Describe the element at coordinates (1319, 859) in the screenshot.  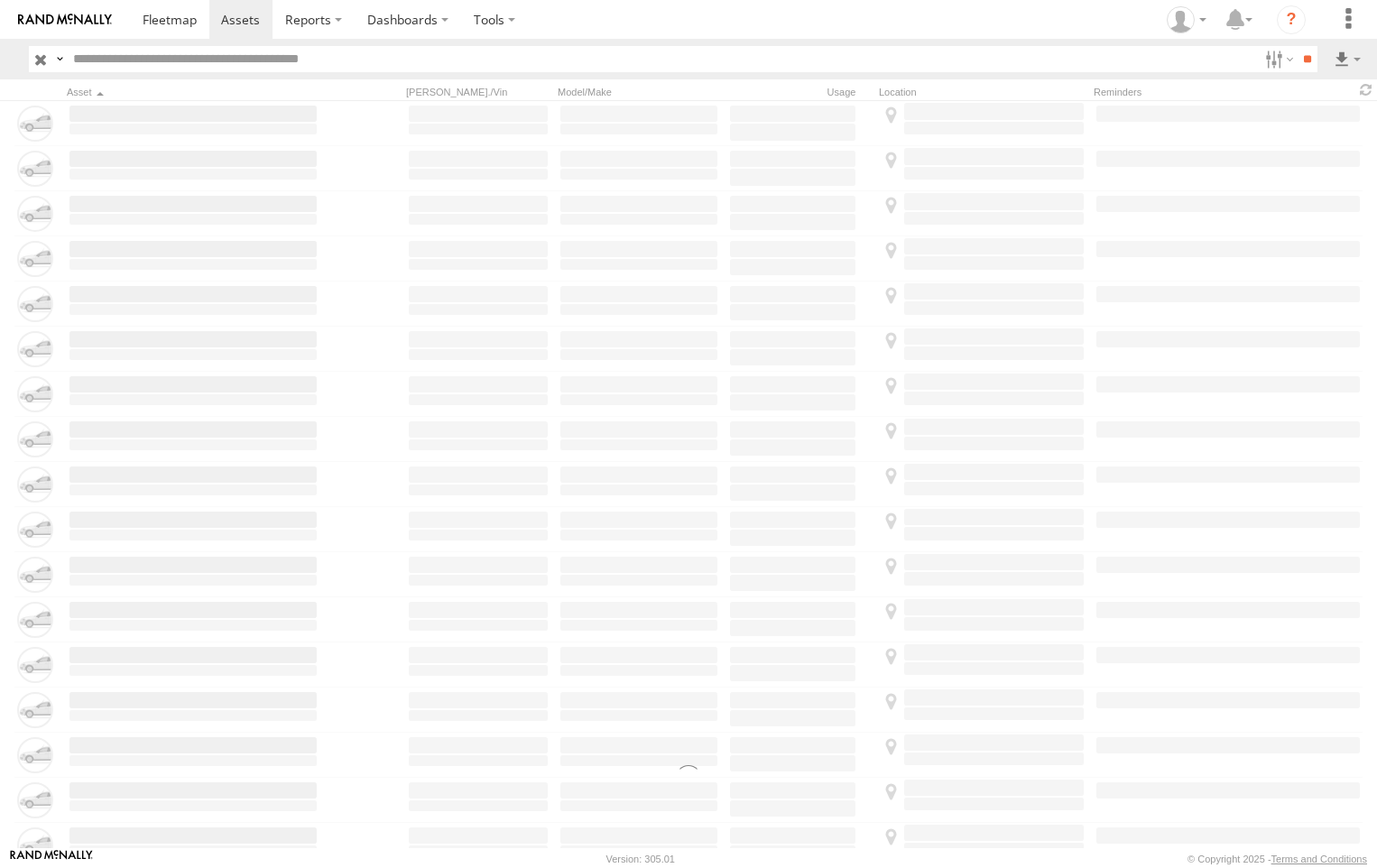
I see `a: Terms and Conditions` at that location.